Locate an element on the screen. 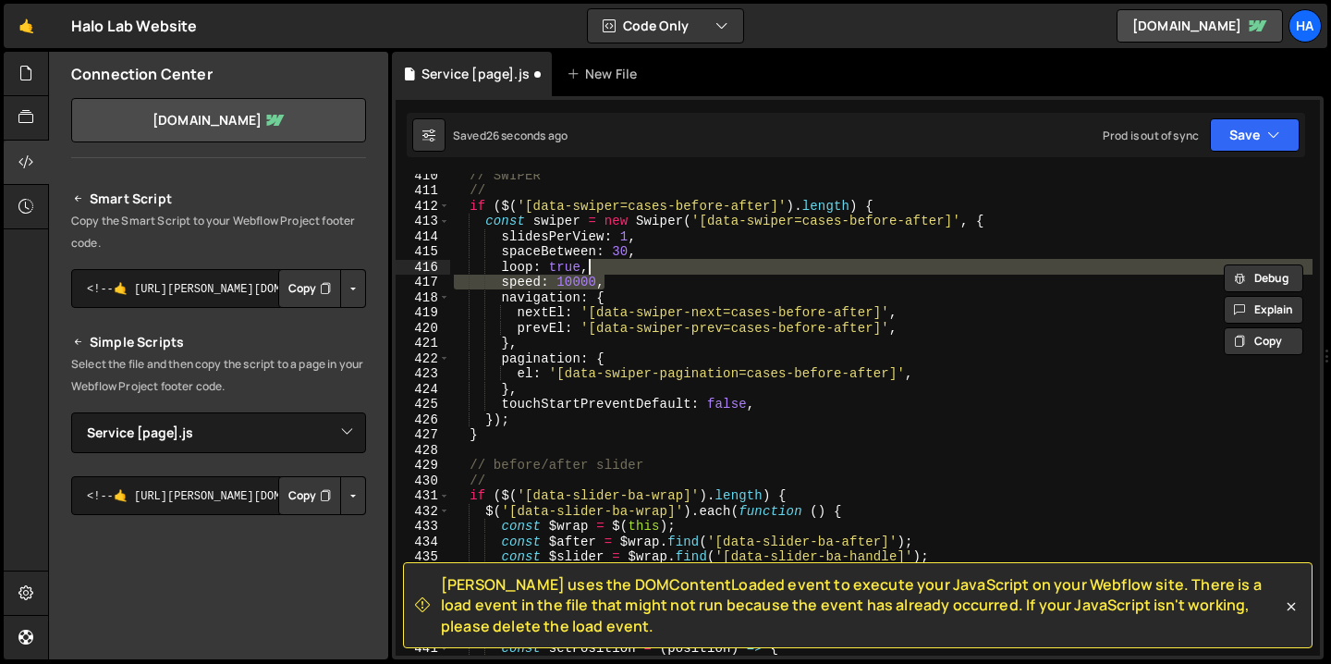  div: Ha is located at coordinates (1305, 26).